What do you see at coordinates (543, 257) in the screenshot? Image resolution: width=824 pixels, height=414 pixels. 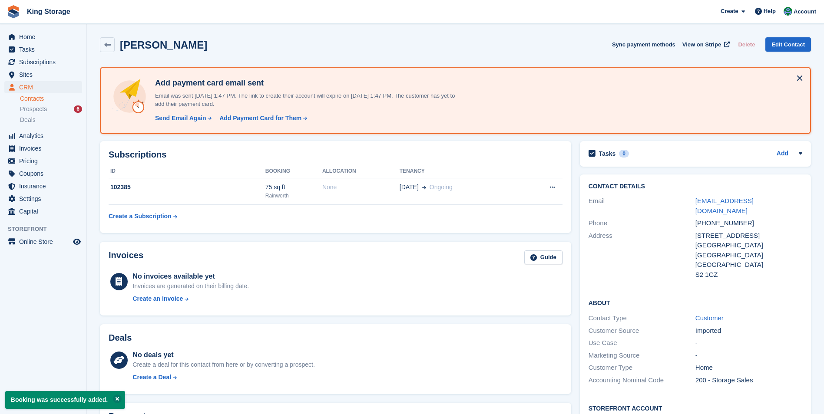 I see `a: Guide` at bounding box center [543, 257].